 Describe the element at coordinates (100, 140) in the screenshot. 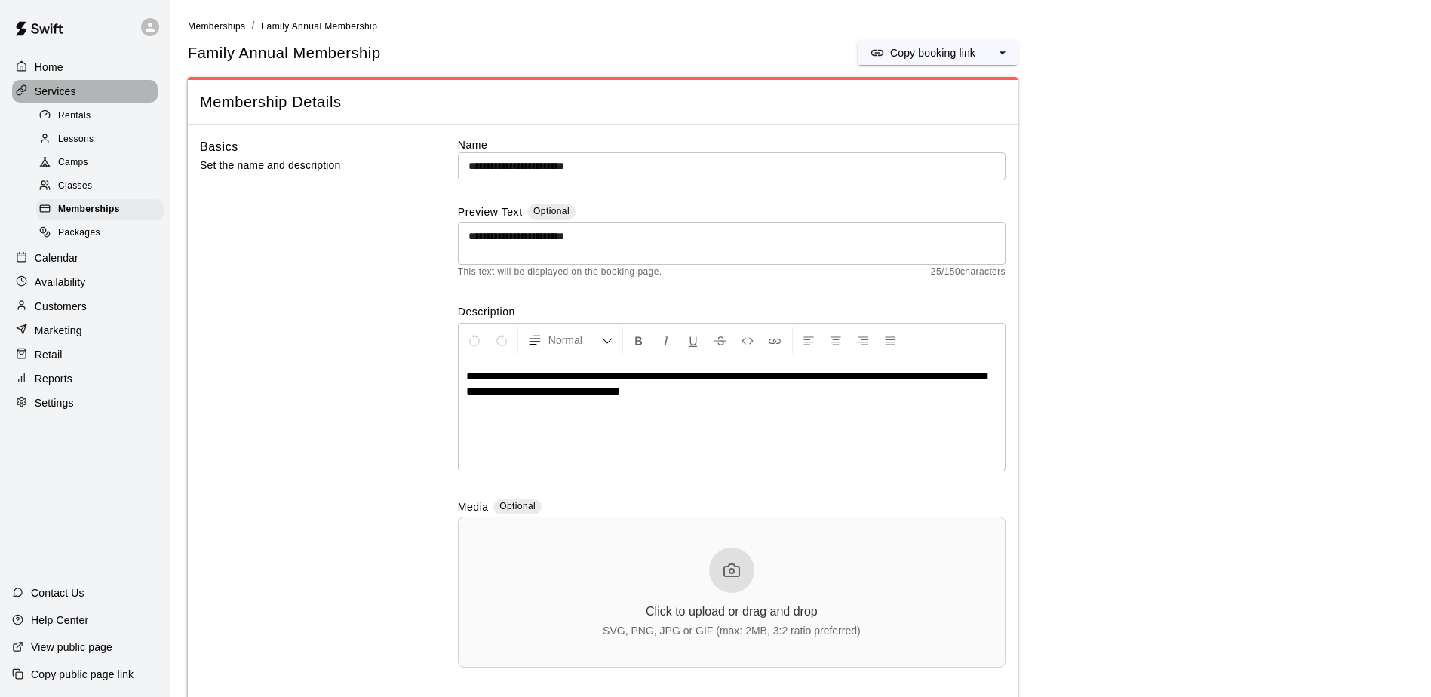

I see `div: Lessons` at that location.